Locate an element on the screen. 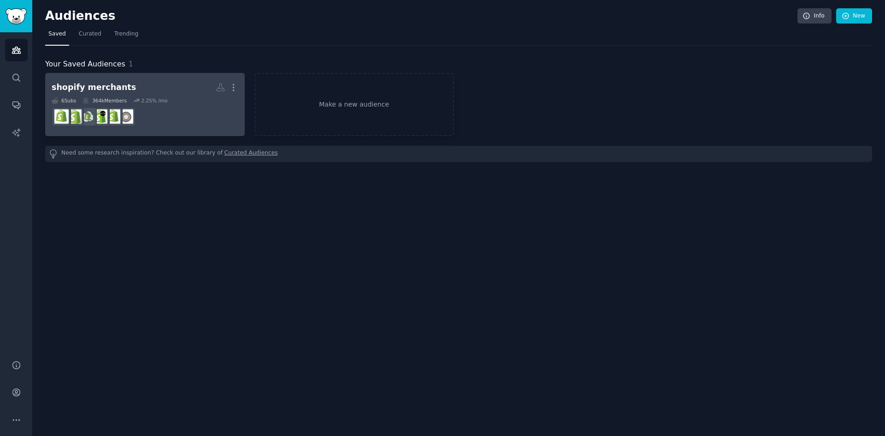  a: Make a new audience is located at coordinates (354, 104).